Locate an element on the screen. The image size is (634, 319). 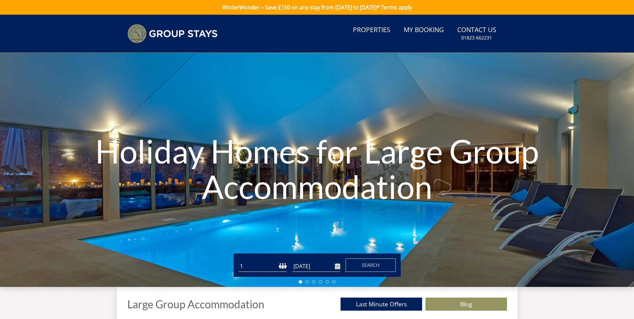
input: Arrival Date is located at coordinates (316, 266).